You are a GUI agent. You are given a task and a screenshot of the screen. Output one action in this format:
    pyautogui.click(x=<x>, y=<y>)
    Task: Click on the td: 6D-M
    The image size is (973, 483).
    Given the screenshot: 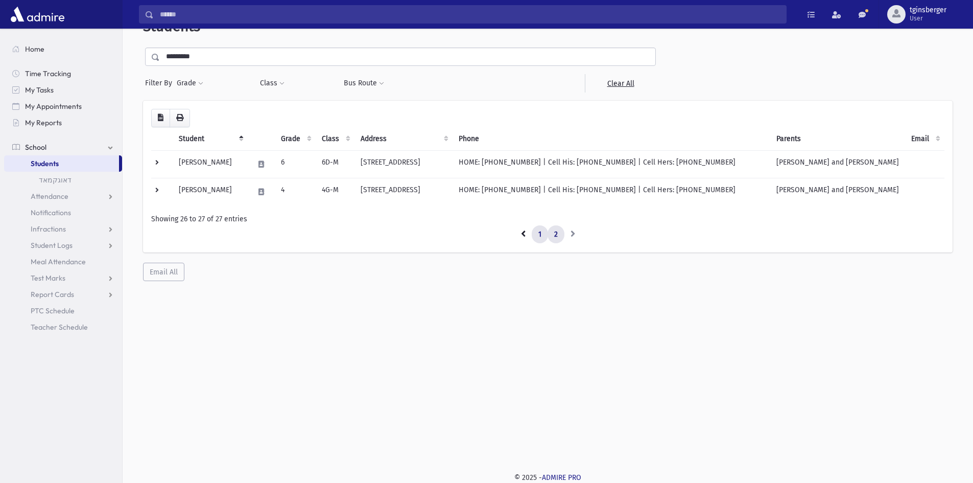 What is the action you would take?
    pyautogui.click(x=335, y=164)
    